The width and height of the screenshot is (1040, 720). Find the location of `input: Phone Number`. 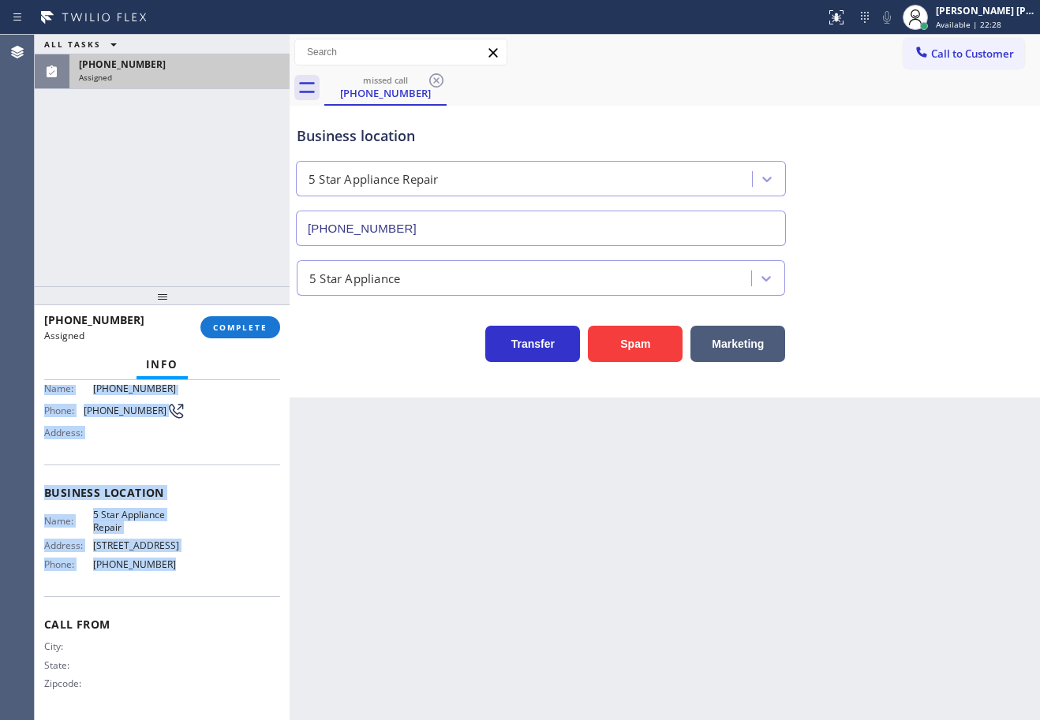

input: Phone Number is located at coordinates (540, 228).